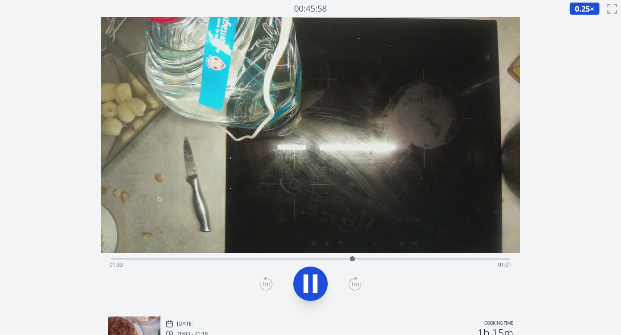 The width and height of the screenshot is (621, 335). What do you see at coordinates (584, 9) in the screenshot?
I see `button: 0.25×` at bounding box center [584, 9].